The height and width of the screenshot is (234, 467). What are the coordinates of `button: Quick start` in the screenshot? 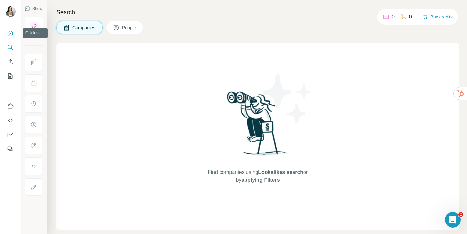 It's located at (10, 33).